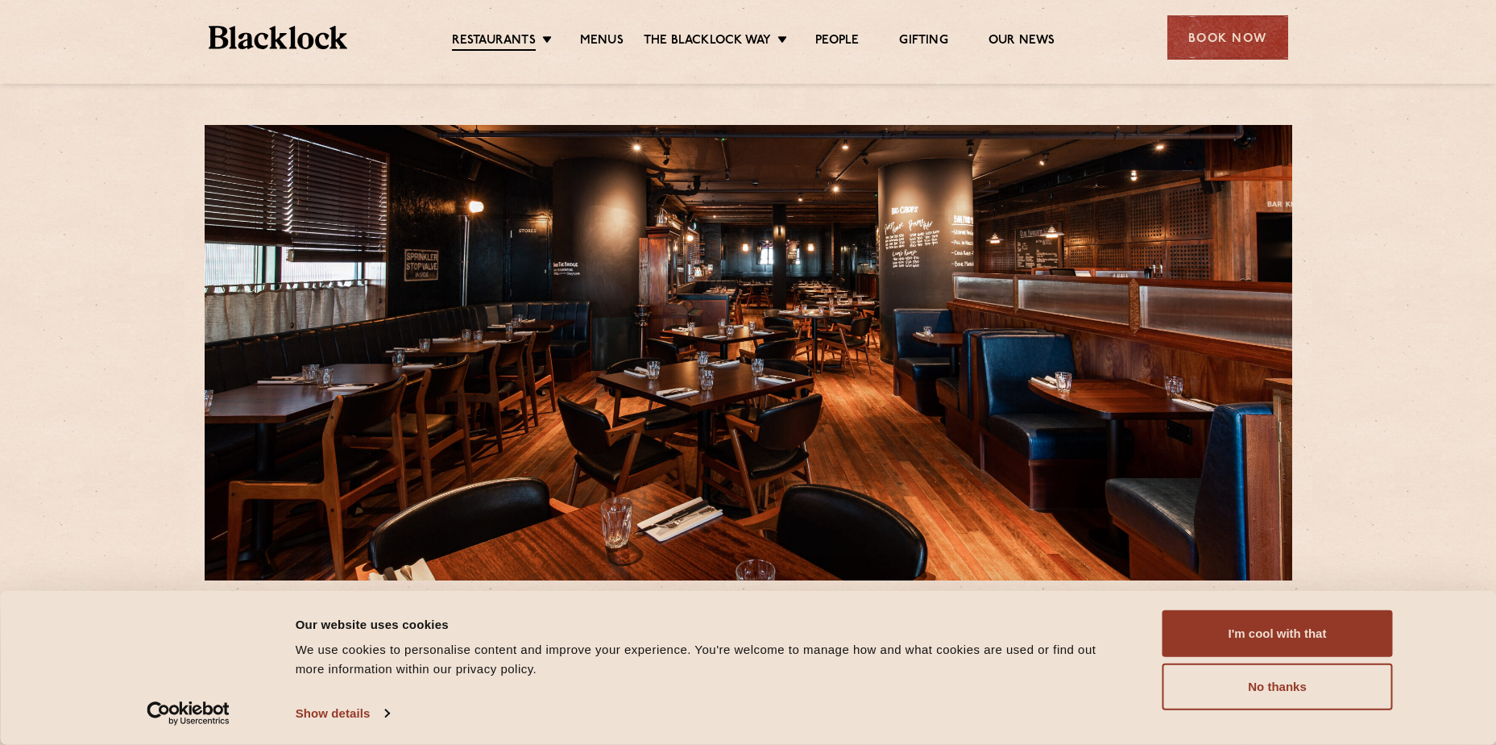  What do you see at coordinates (602, 41) in the screenshot?
I see `a: Menus` at bounding box center [602, 41].